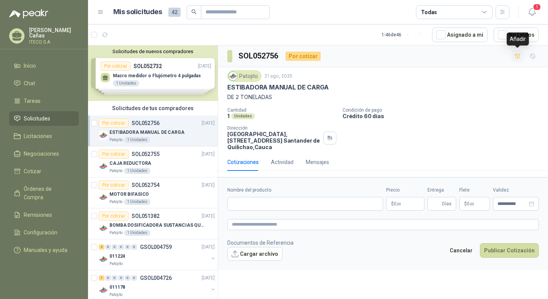 Image resolution: width=548 pixels, height=299 pixels. Describe the element at coordinates (260, 243) in the screenshot. I see `p: Documentos de Referencia` at that location.